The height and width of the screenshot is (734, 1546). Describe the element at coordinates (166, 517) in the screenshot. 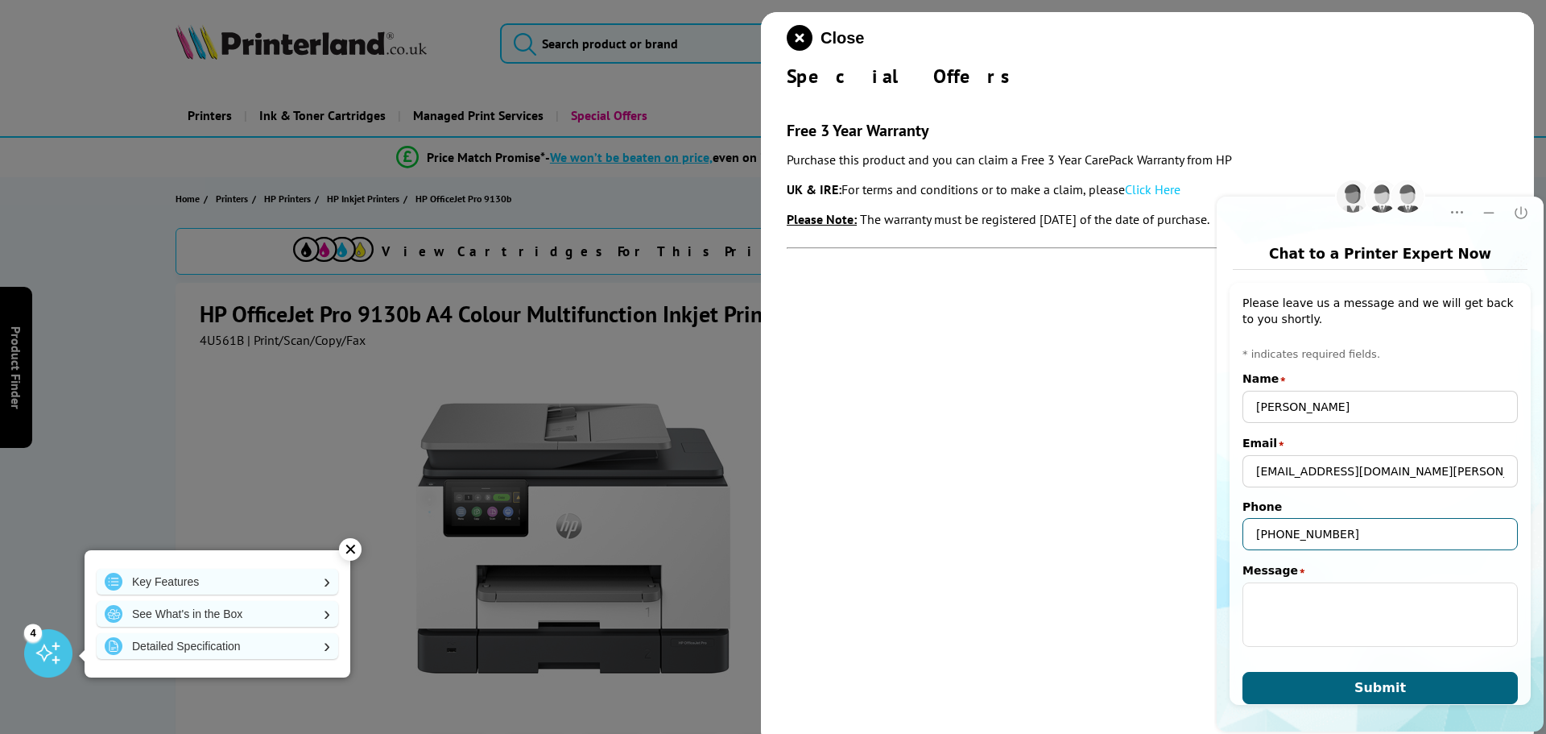

I see `span: Submit` at that location.